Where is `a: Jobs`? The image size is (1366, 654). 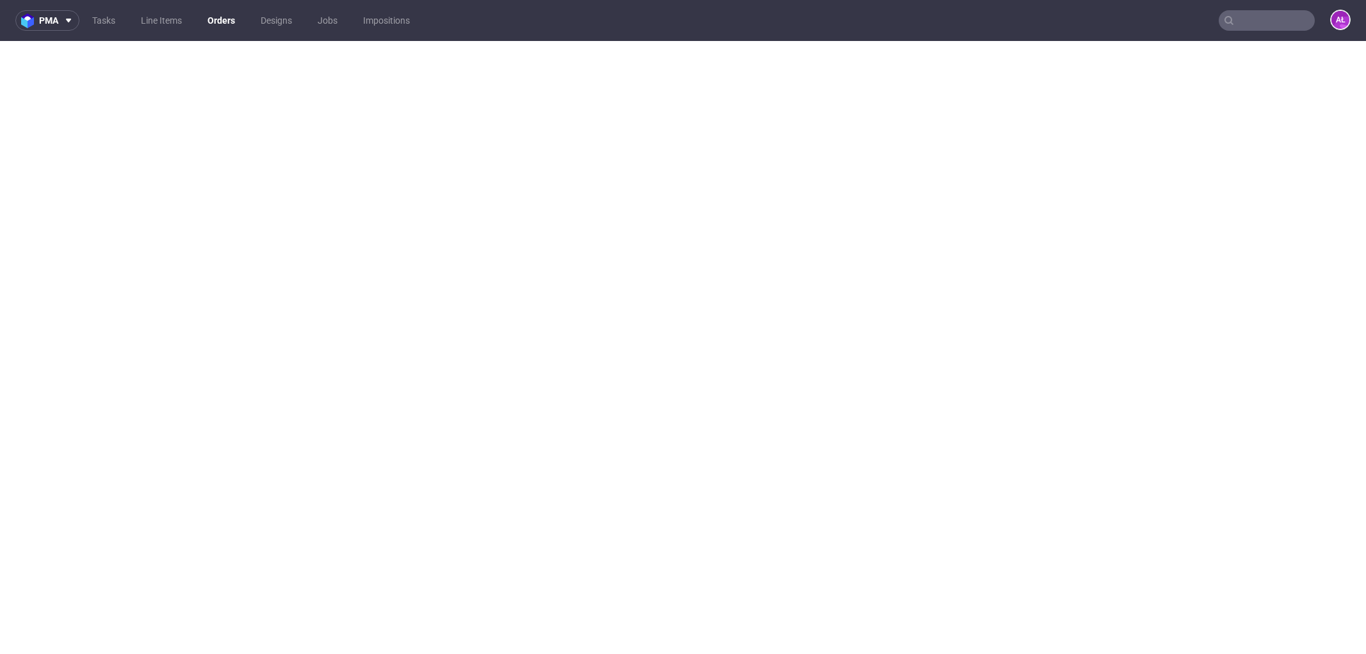 a: Jobs is located at coordinates (327, 20).